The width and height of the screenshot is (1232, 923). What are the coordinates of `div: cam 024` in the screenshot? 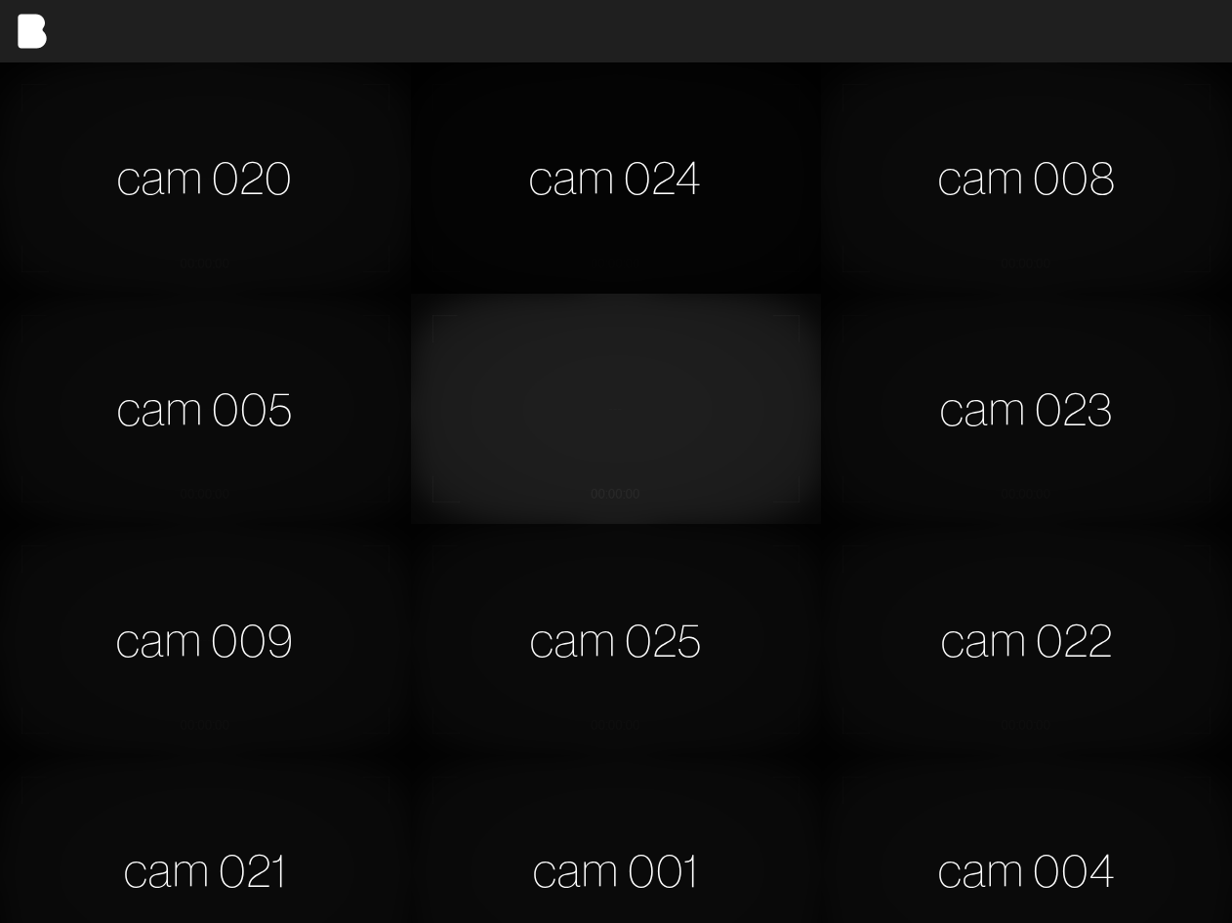 It's located at (616, 178).